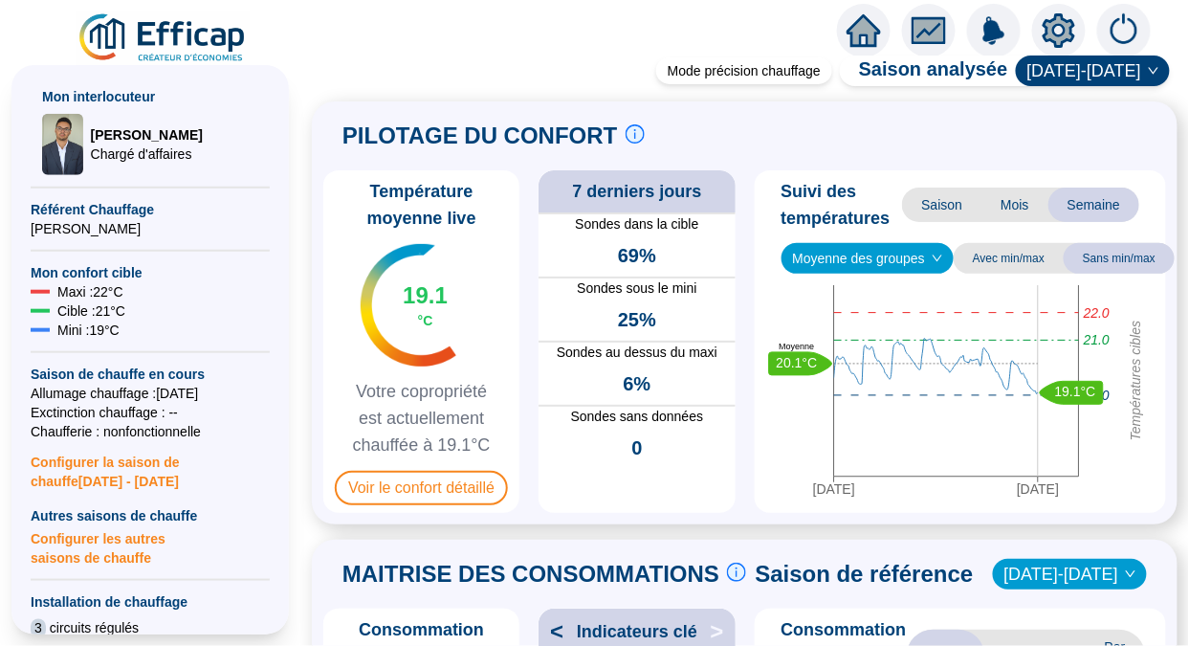 The width and height of the screenshot is (1189, 646). What do you see at coordinates (150, 374) in the screenshot?
I see `span: Saison de chauffe en cours` at bounding box center [150, 374].